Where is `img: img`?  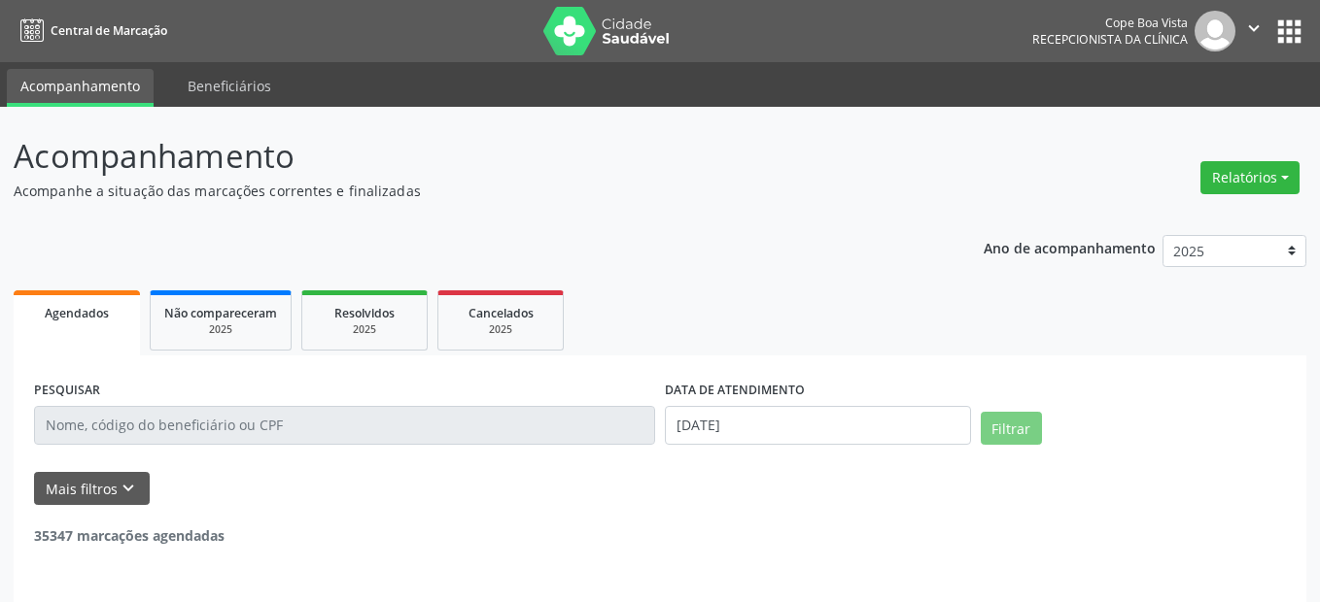
img: img is located at coordinates (1215, 31).